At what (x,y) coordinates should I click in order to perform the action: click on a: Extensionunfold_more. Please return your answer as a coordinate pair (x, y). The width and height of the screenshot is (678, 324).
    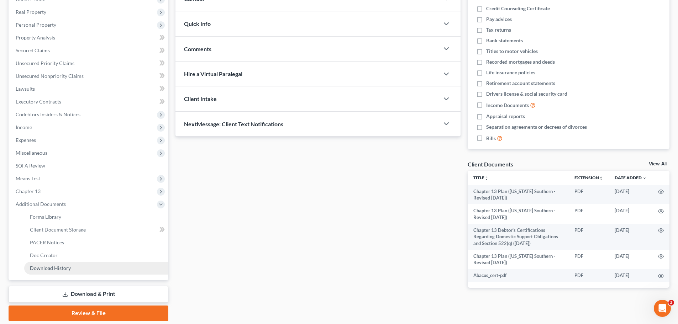
    Looking at the image, I should click on (588, 177).